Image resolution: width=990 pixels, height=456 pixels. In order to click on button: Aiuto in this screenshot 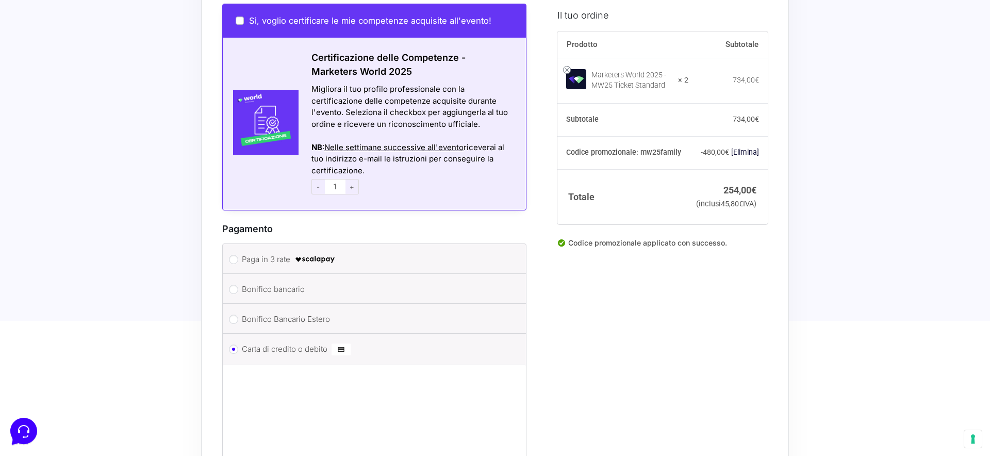, I will do `click(166, 343)`.